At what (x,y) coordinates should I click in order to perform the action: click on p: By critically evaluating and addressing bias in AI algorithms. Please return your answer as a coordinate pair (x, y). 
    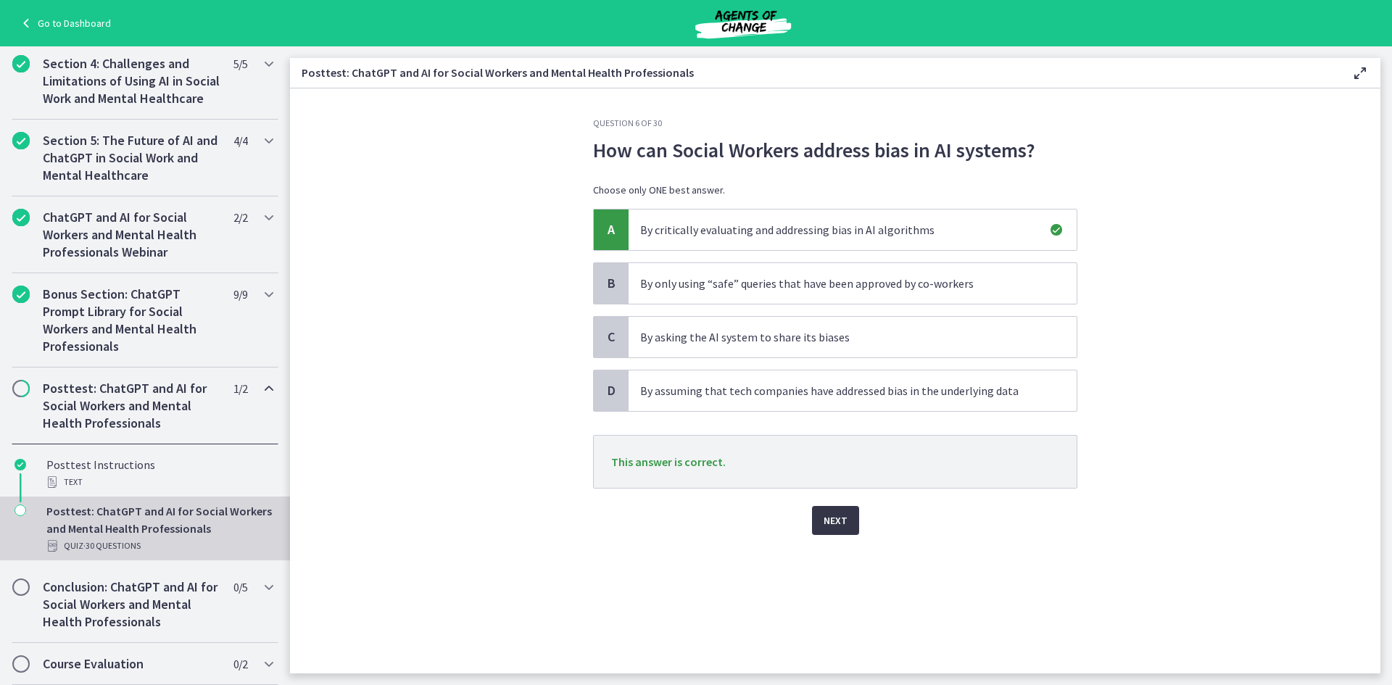
    Looking at the image, I should click on (838, 230).